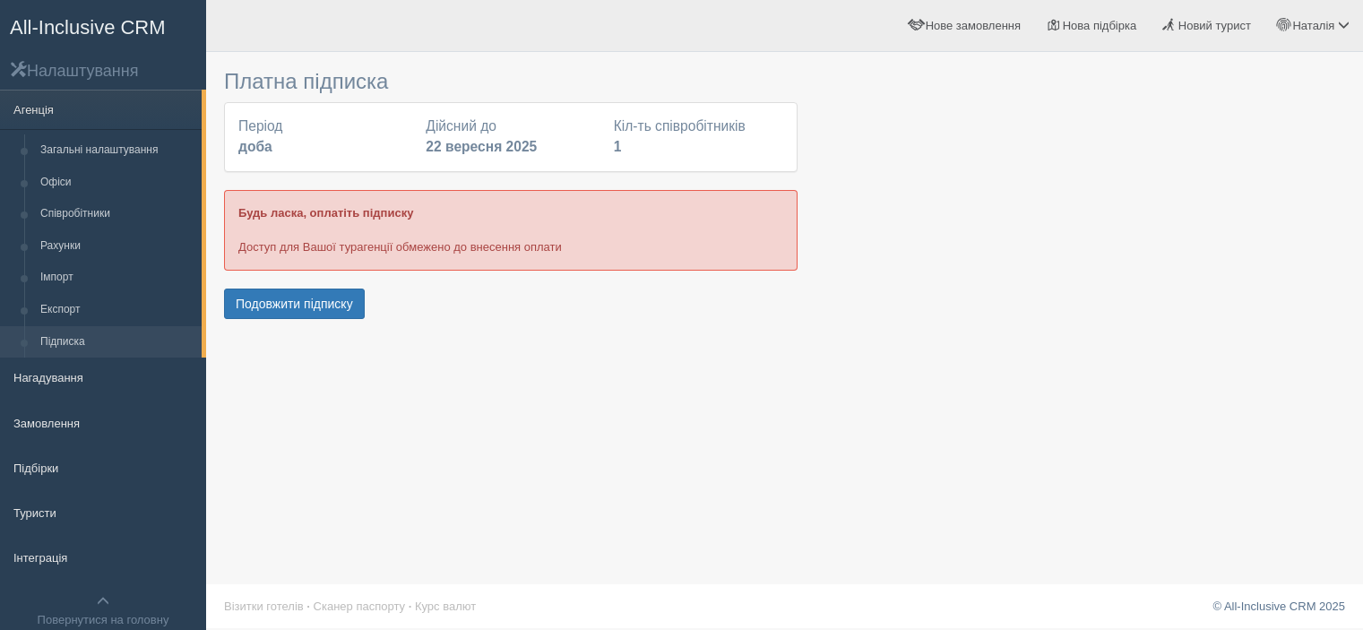 This screenshot has width=1363, height=630. Describe the element at coordinates (973, 25) in the screenshot. I see `span: Нове замовлення` at that location.